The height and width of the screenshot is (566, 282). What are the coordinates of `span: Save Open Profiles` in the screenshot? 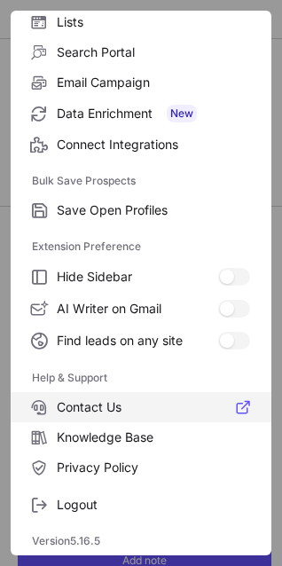 It's located at (153, 210).